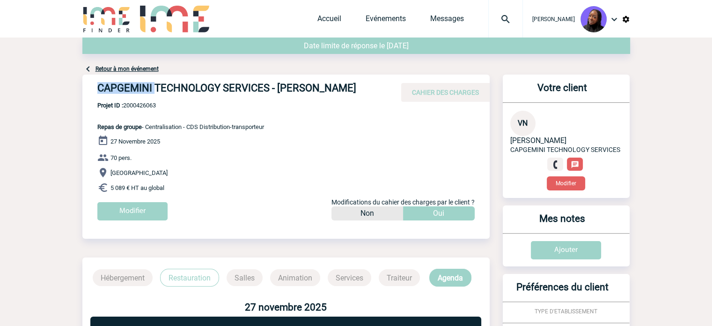 The height and width of the screenshot is (326, 712). Describe the element at coordinates (181, 105) in the screenshot. I see `span: 2000426063` at that location.